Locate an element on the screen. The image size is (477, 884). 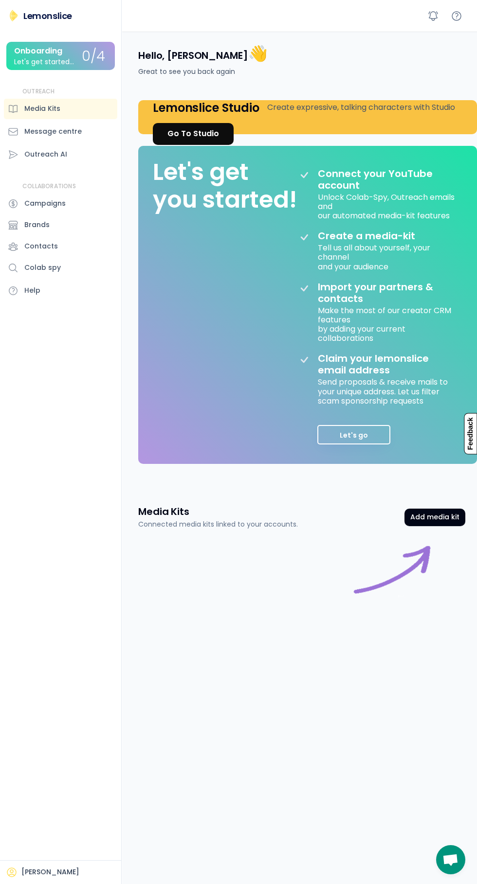
div: Go To Studio is located at coordinates (193, 134).